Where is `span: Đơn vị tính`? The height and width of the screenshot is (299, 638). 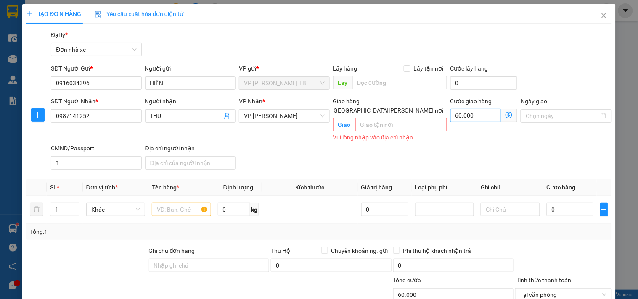 span: Đơn vị tính is located at coordinates (102, 187).